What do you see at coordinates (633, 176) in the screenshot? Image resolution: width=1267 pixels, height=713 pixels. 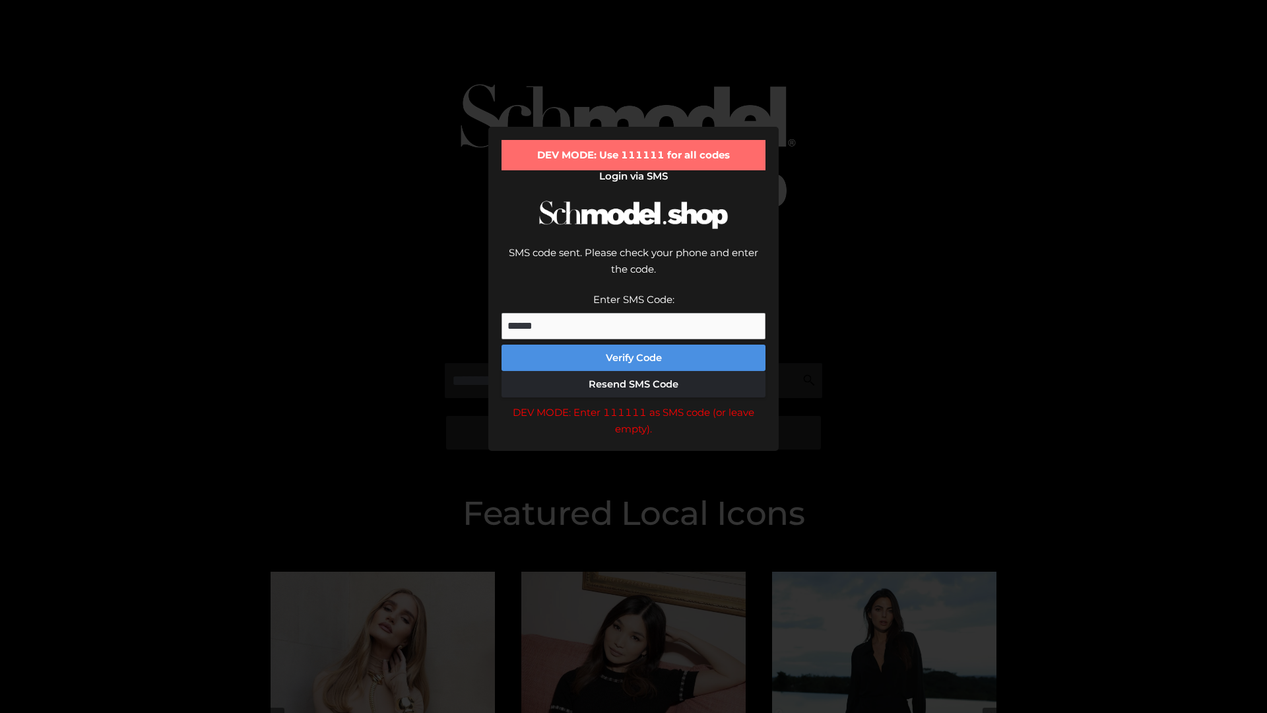 I see `h2: Login via SMS` at bounding box center [633, 176].